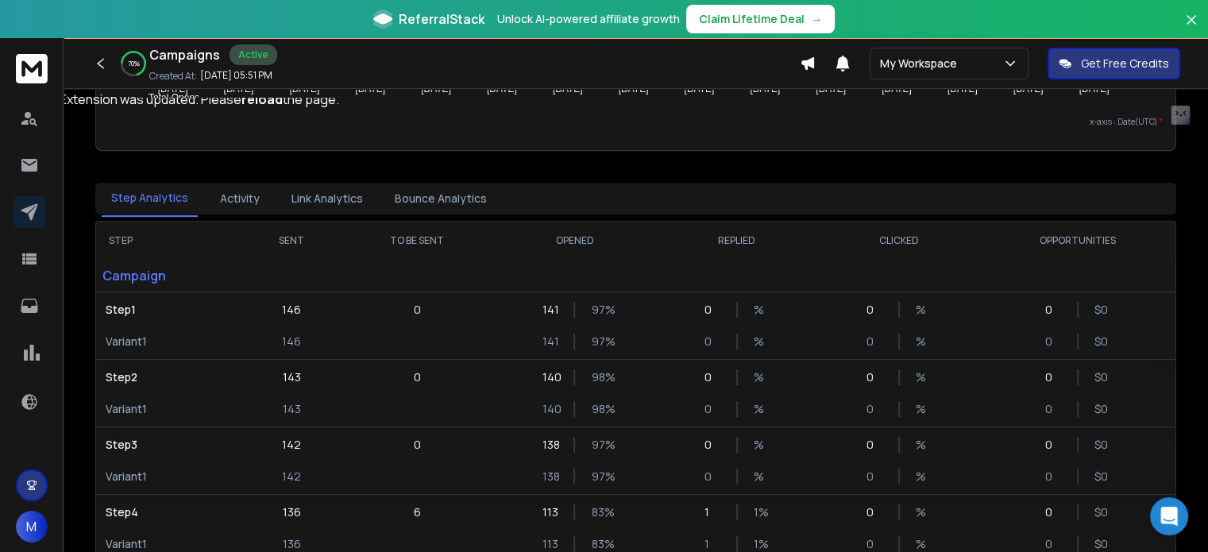 The image size is (1208, 552). I want to click on th: OPPORTUNITIES, so click(1078, 241).